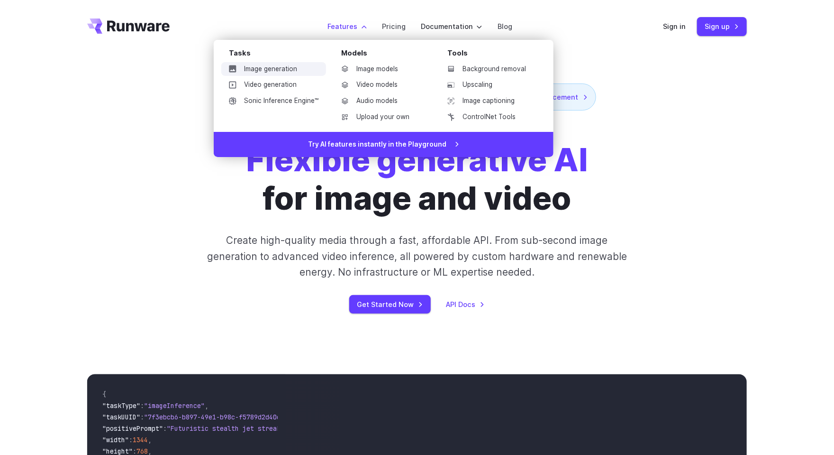 Image resolution: width=834 pixels, height=455 pixels. I want to click on a: Sign up, so click(722, 26).